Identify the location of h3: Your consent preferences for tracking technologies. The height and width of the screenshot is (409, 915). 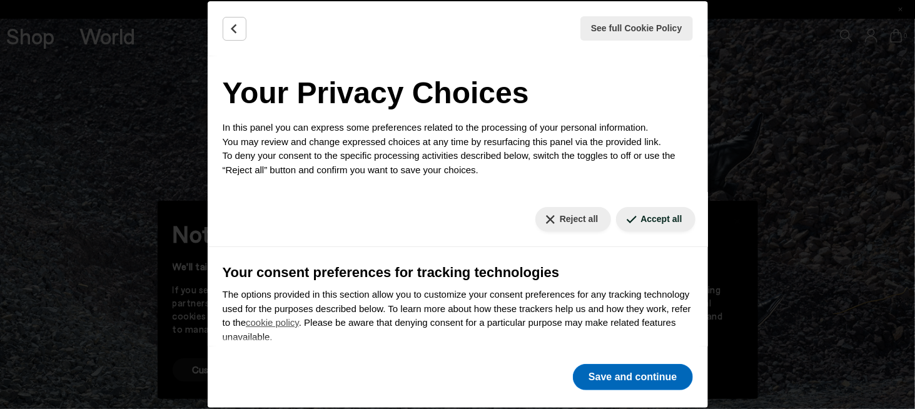
(458, 272).